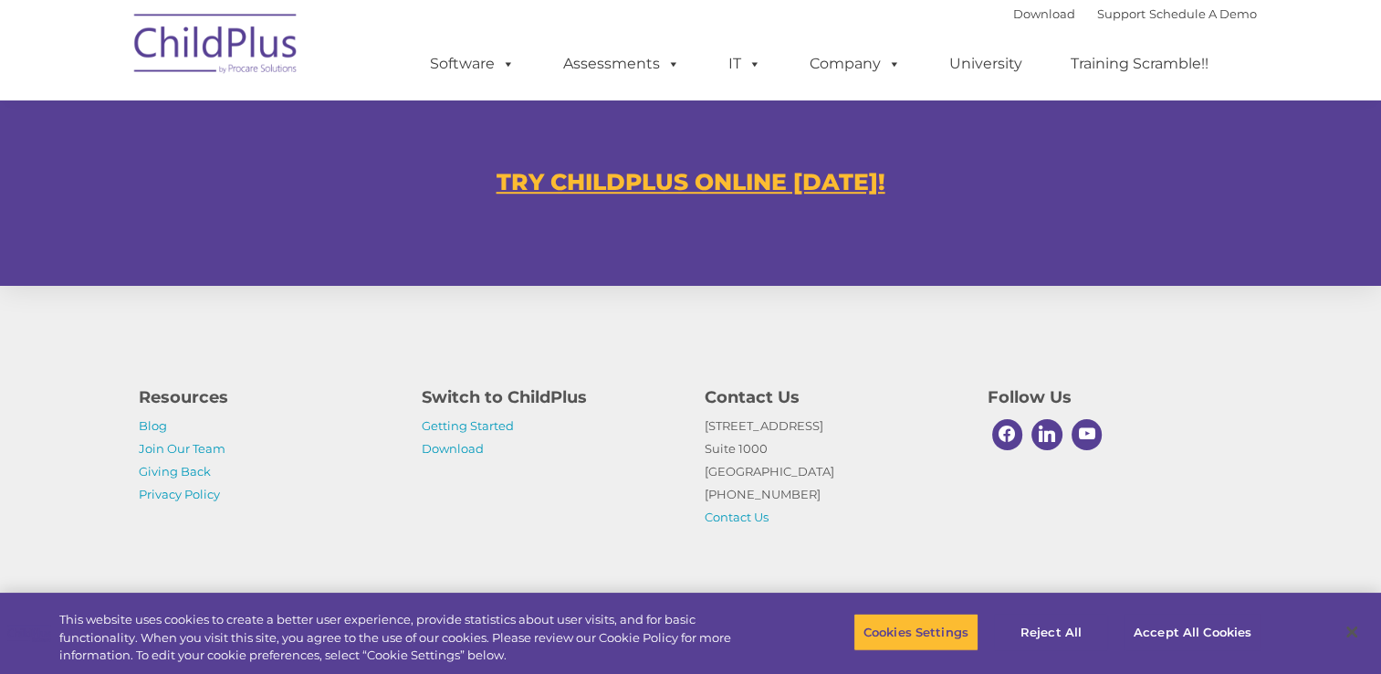 The height and width of the screenshot is (674, 1381). What do you see at coordinates (856, 64) in the screenshot?
I see `a: Company` at bounding box center [856, 64].